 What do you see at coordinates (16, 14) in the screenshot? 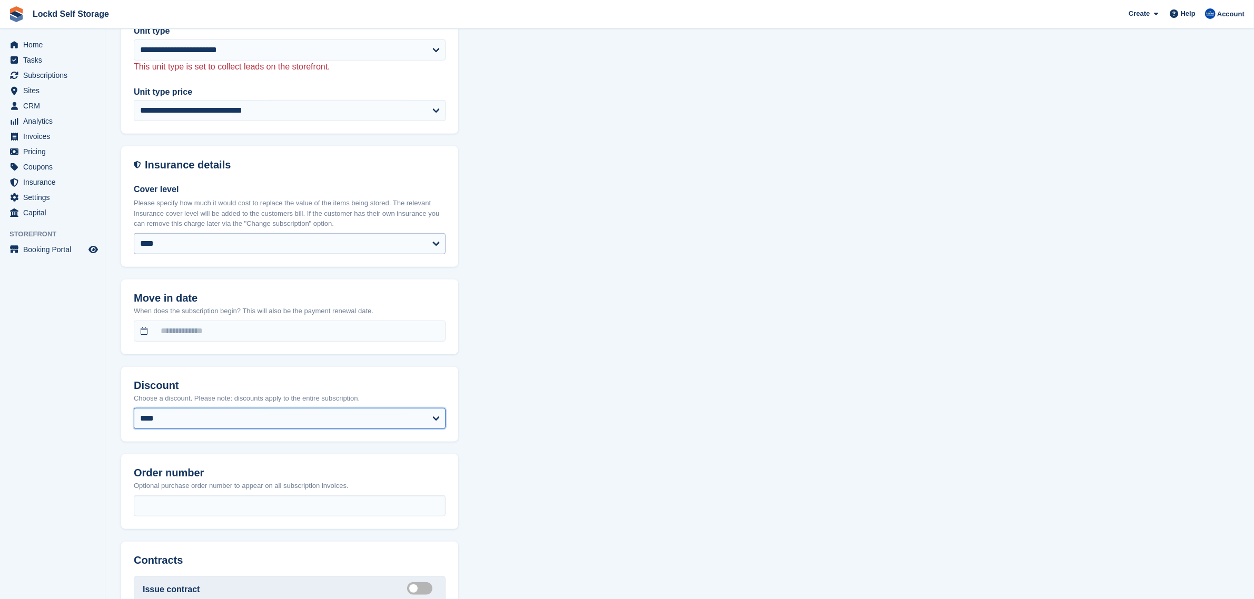
I see `img: stora-icon-8386f47178a22dfd0bd8f6a31ec36ba5ce8667c1dd55bd0f319d3a0aa187defe.svg` at bounding box center [16, 14].